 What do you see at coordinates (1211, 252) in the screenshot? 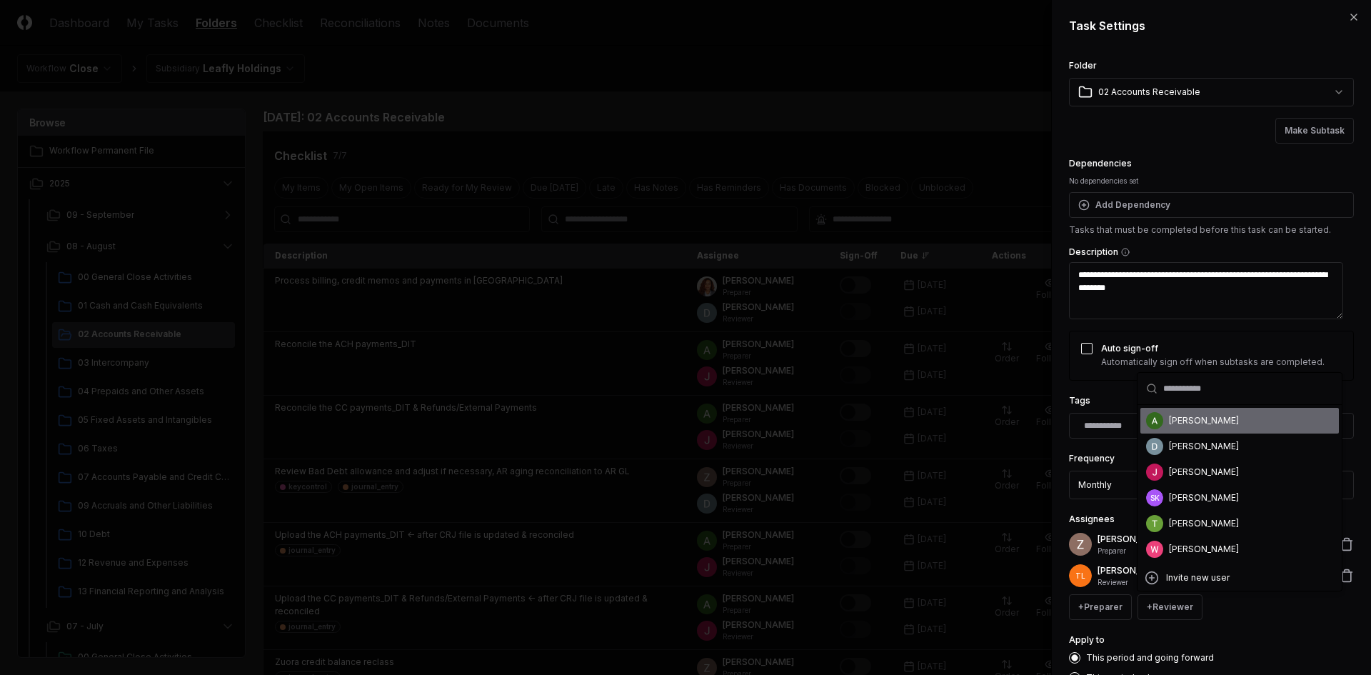
I see `label: Description` at bounding box center [1211, 252].